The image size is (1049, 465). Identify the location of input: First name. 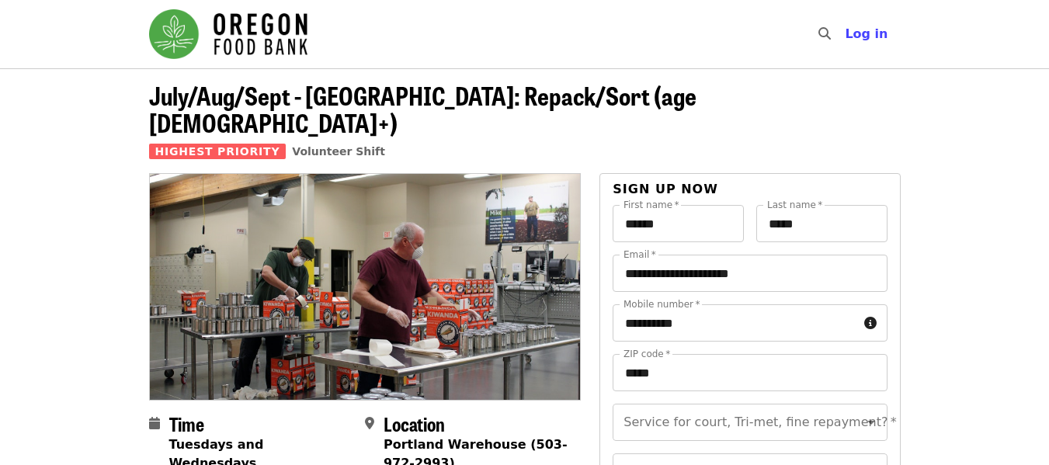
(678, 224).